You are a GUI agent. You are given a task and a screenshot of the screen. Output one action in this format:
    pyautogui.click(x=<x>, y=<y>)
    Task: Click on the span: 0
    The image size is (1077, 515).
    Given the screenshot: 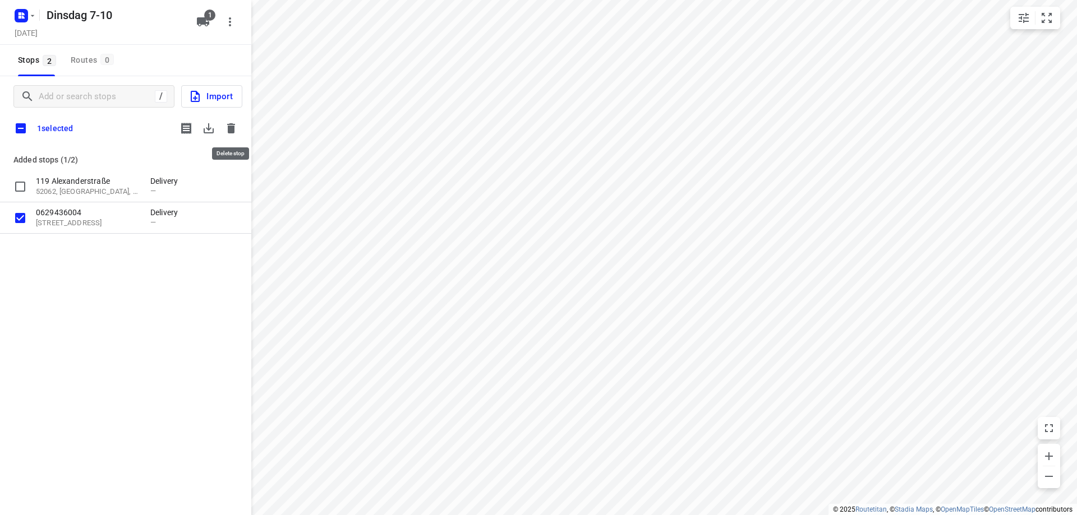 What is the action you would take?
    pyautogui.click(x=107, y=59)
    